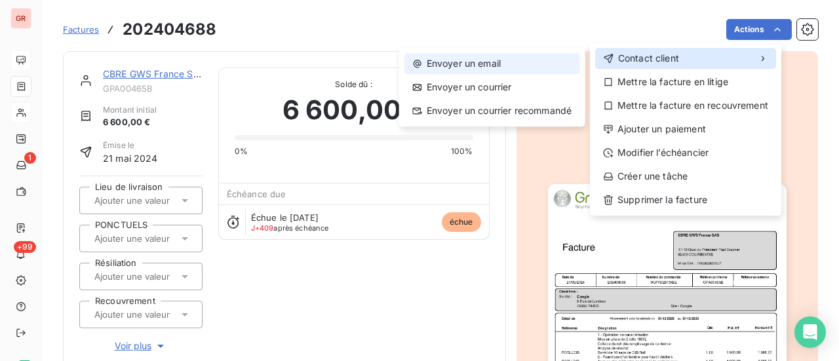 Image resolution: width=839 pixels, height=361 pixels. What do you see at coordinates (492, 64) in the screenshot?
I see `div: Envoyer un email` at bounding box center [492, 64].